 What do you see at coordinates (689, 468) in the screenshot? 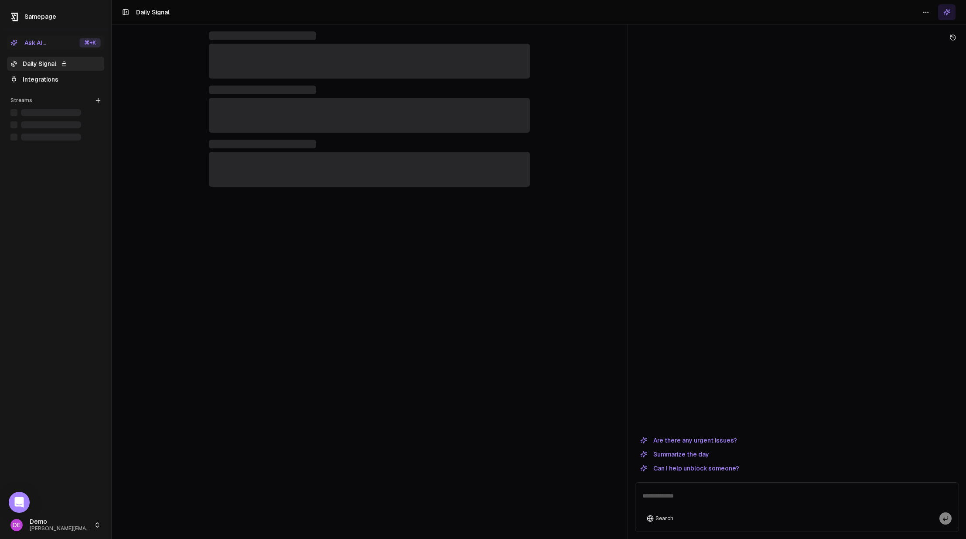
I see `button: Can I help unblock someone?` at bounding box center [689, 468].